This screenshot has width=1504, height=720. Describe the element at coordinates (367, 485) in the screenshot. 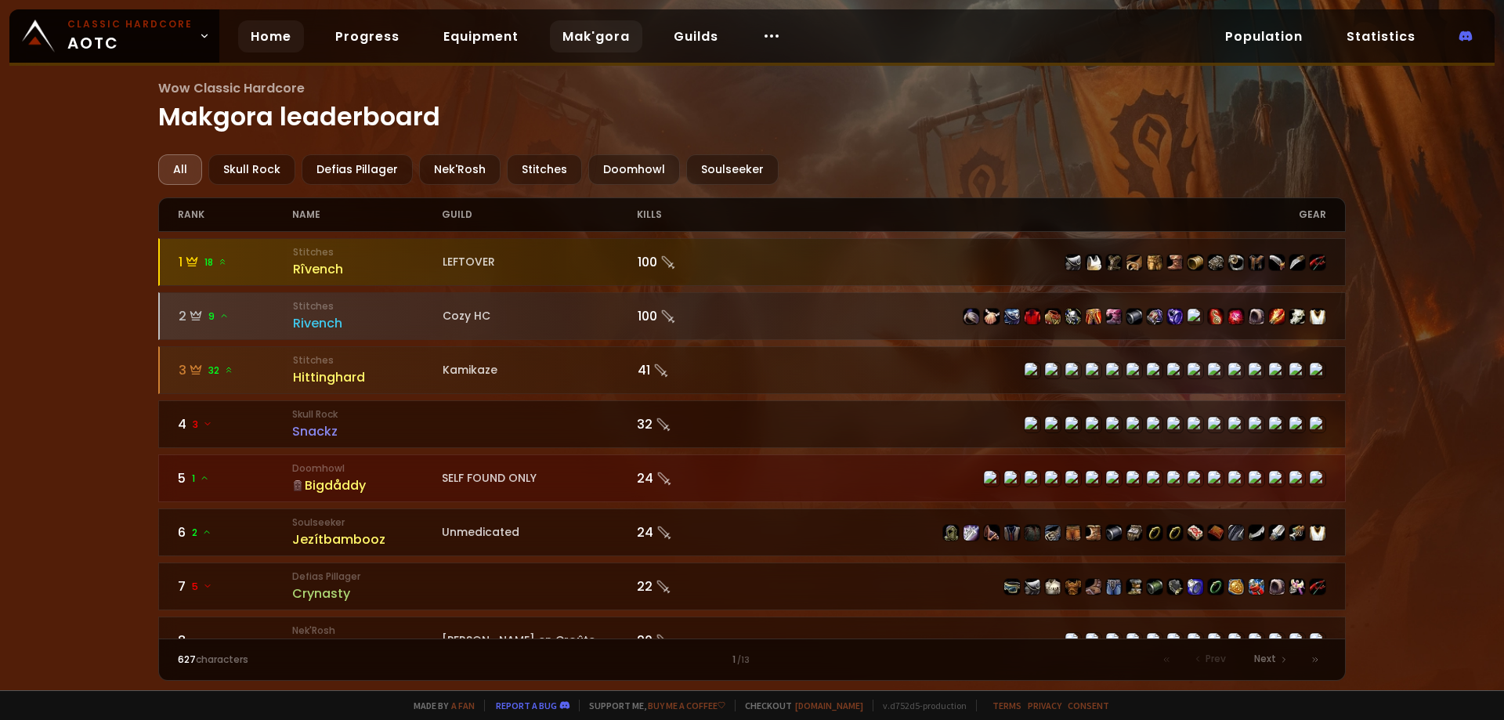

I see `div: Bigdåddy` at that location.